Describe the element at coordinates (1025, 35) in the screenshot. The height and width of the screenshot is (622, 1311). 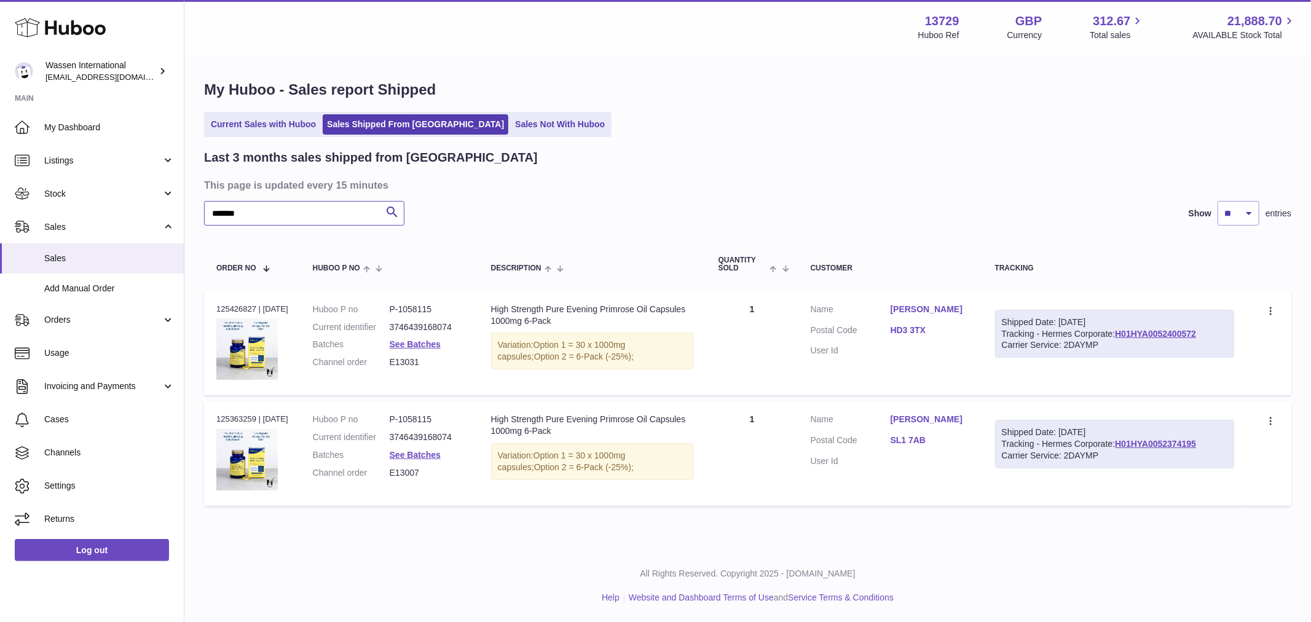
I see `div: Currency` at that location.